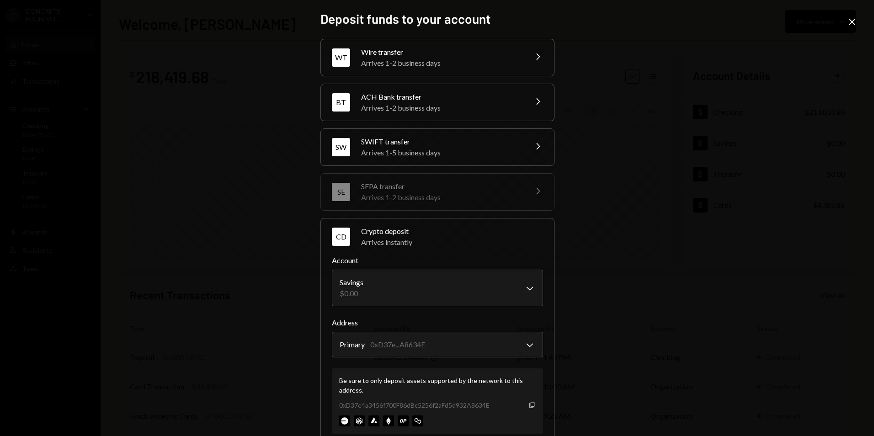 This screenshot has height=436, width=874. Describe the element at coordinates (341, 102) in the screenshot. I see `div: BT` at that location.